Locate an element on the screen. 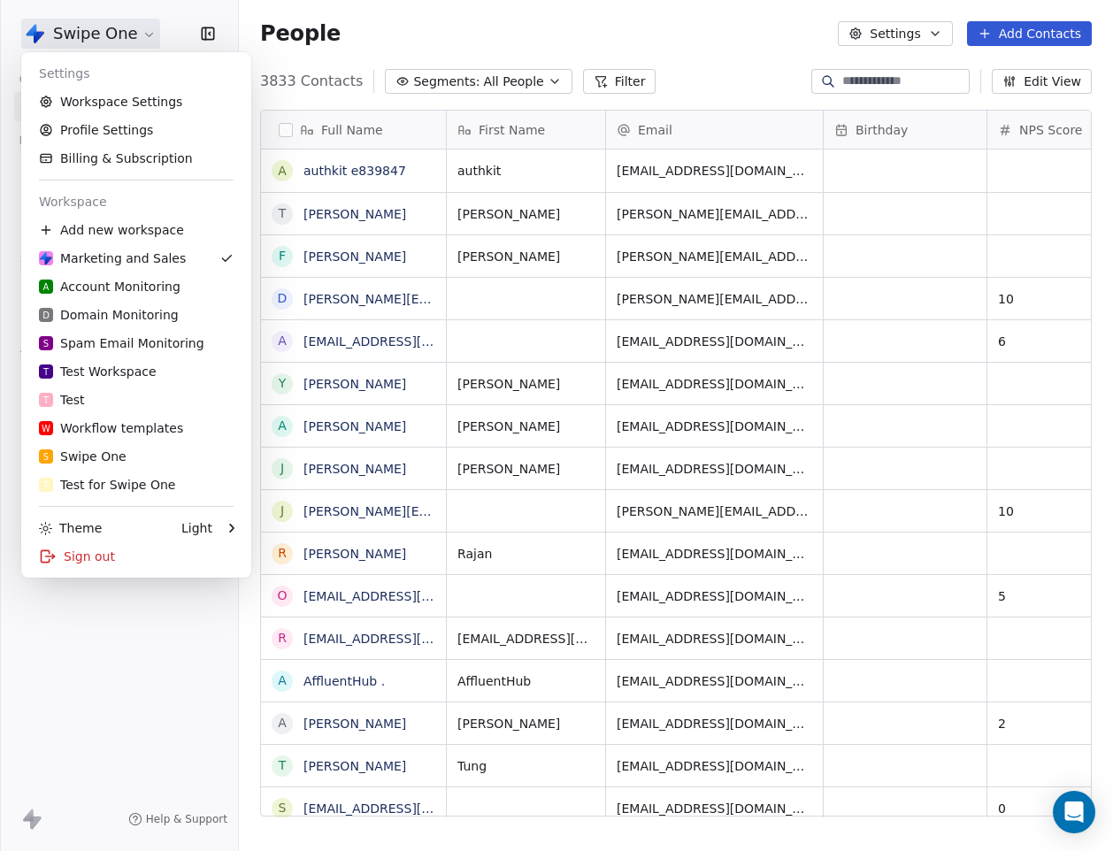 The image size is (1113, 851). span: D is located at coordinates (46, 315).